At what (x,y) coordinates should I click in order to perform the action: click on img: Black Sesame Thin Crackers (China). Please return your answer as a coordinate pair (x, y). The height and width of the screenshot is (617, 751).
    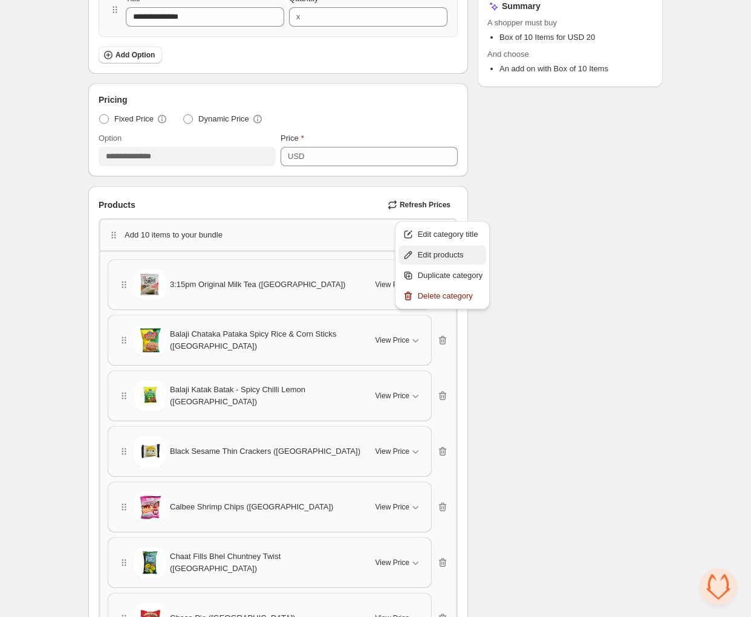
    Looking at the image, I should click on (150, 452).